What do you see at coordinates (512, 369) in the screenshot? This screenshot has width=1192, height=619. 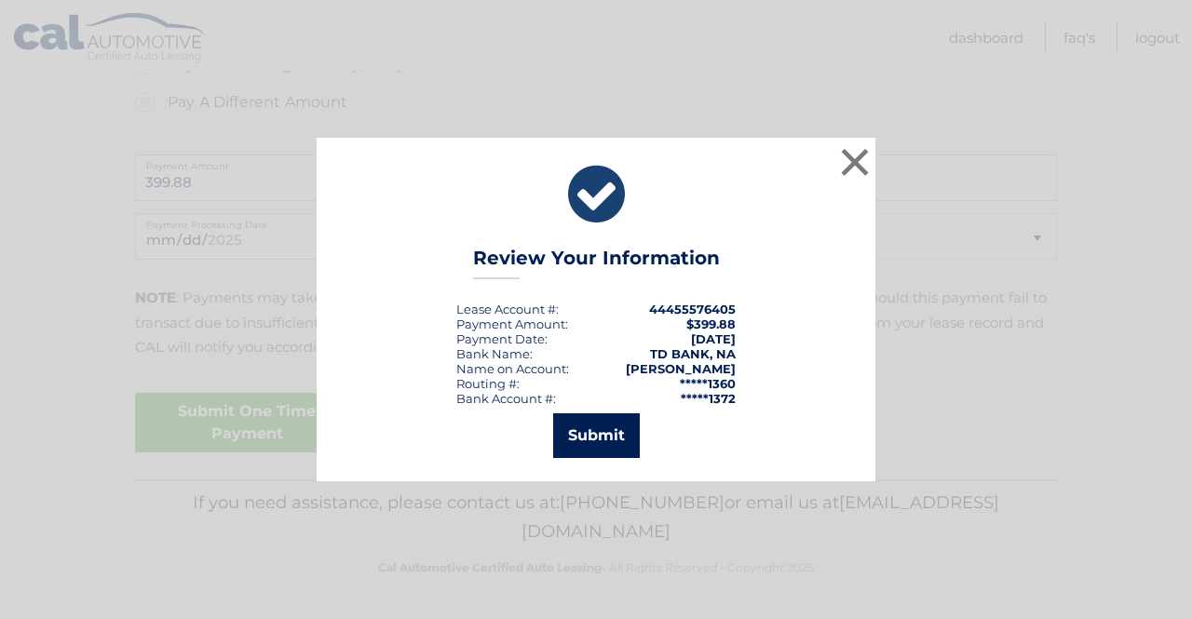 I see `div: Name on Account:` at bounding box center [512, 369].